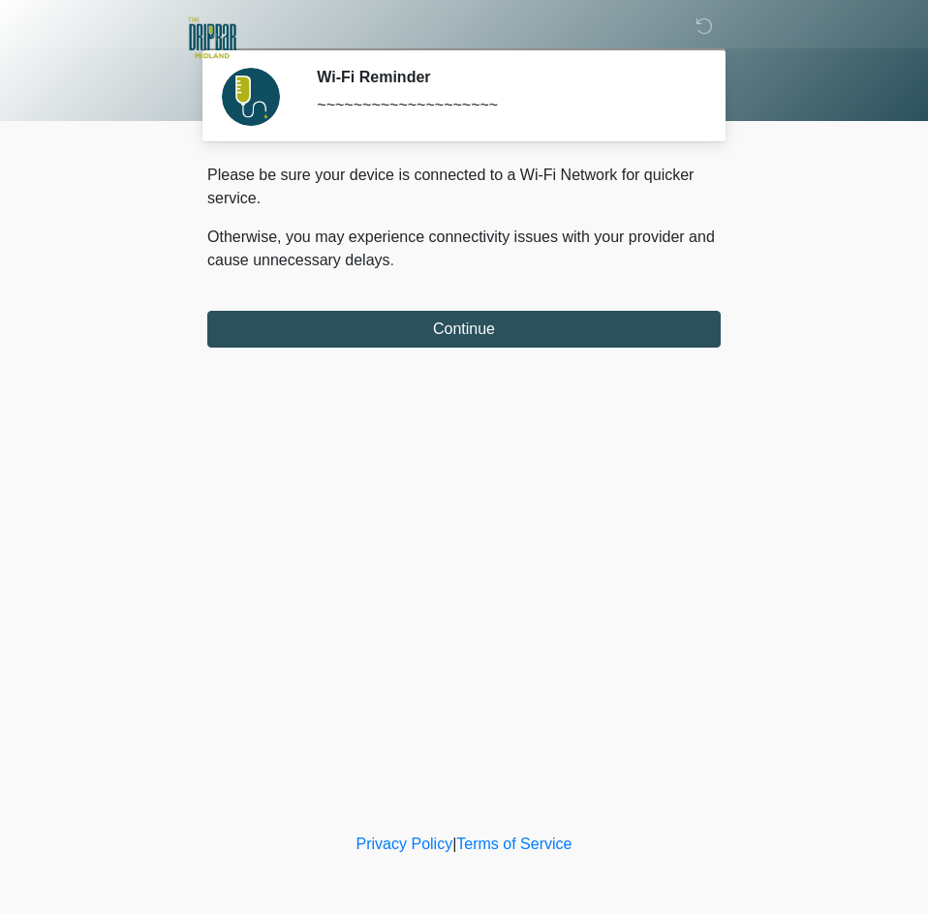 The image size is (928, 914). Describe the element at coordinates (405, 844) in the screenshot. I see `a: Privacy Policy` at that location.